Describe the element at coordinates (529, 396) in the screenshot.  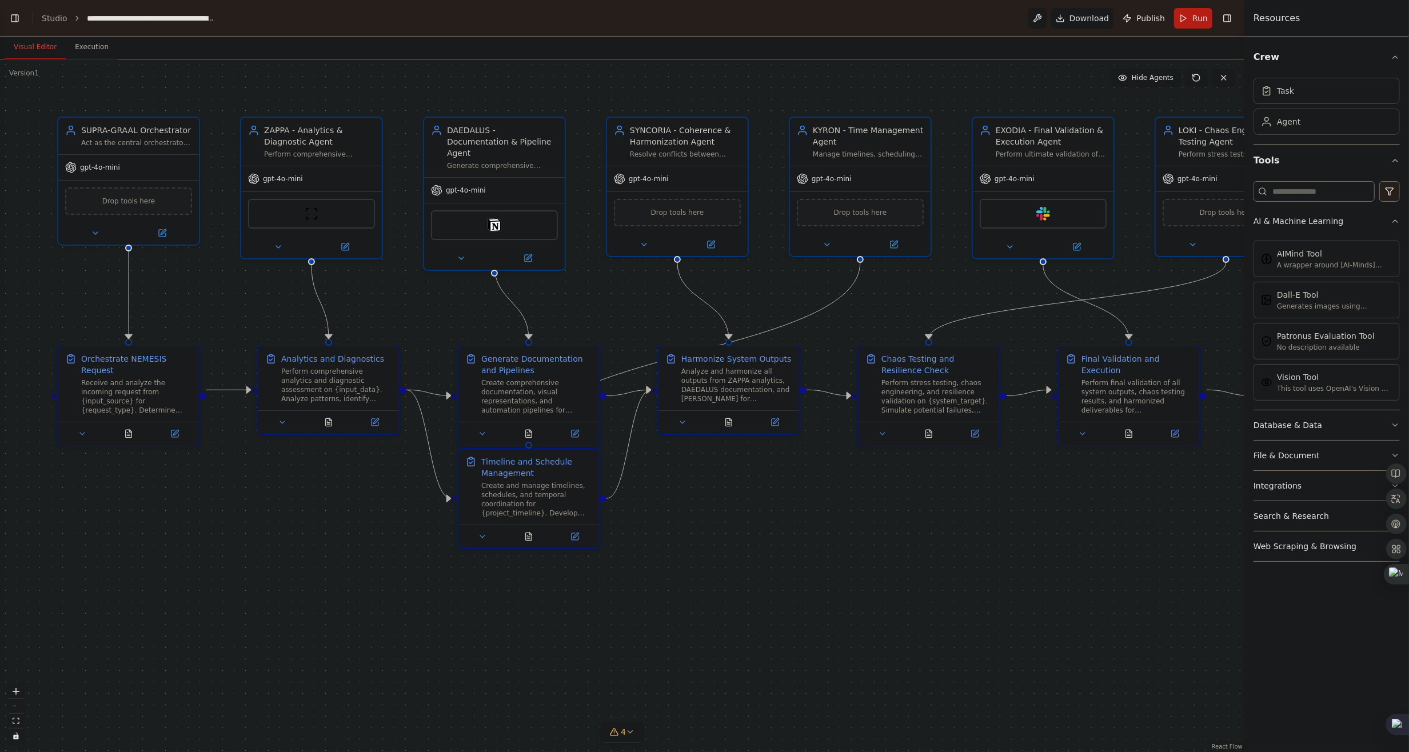
I see `div: Generate Documentation and PipelinesCreate comprehensive documentation, visual representations, a...` at that location.